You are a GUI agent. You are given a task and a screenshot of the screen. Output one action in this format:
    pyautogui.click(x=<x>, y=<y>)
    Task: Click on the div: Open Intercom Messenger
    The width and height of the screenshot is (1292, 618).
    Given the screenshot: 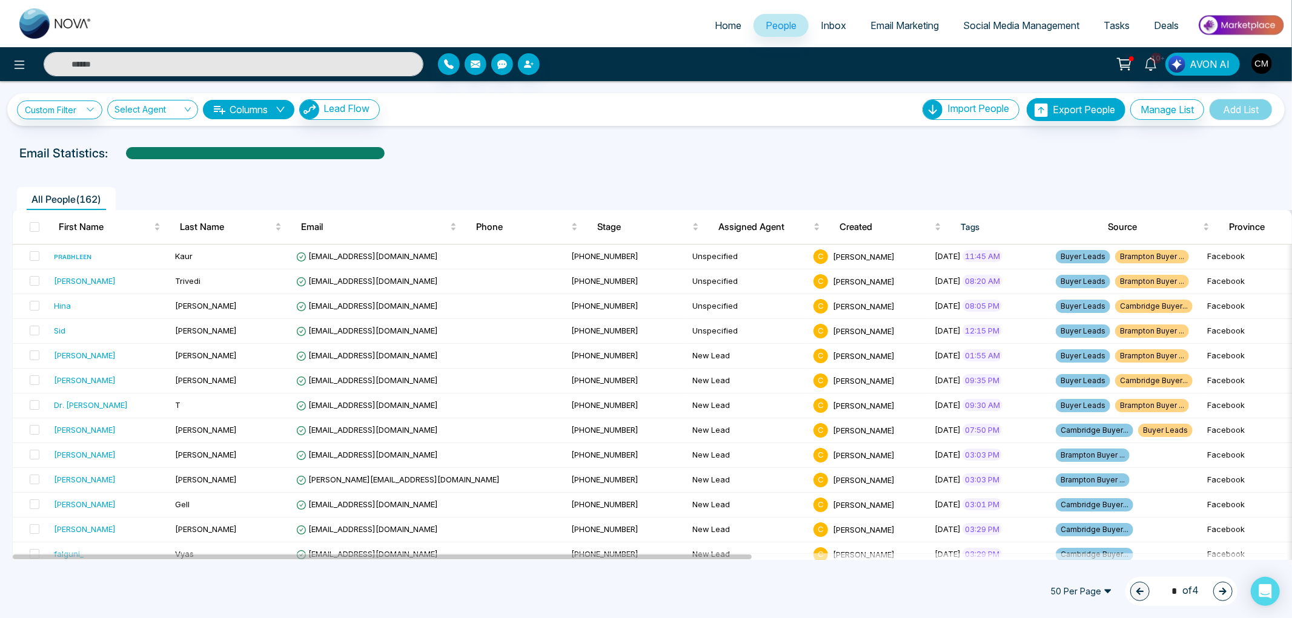 What is the action you would take?
    pyautogui.click(x=1265, y=592)
    